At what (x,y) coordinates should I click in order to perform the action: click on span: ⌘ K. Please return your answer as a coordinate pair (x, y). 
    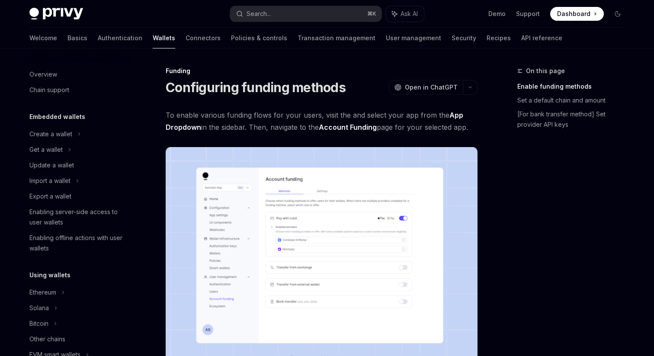
    Looking at the image, I should click on (372, 14).